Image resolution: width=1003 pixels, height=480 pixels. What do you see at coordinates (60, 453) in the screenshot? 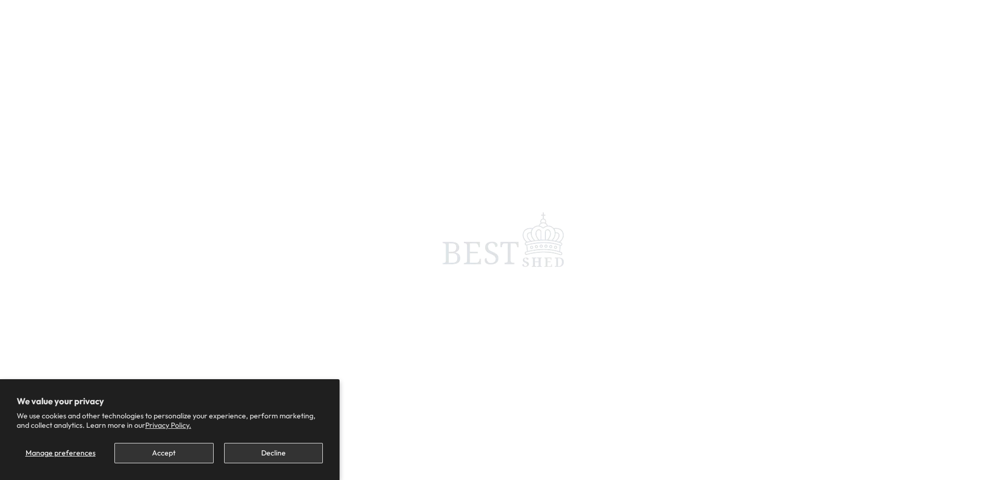
I see `button: Manage preferences` at bounding box center [60, 453].